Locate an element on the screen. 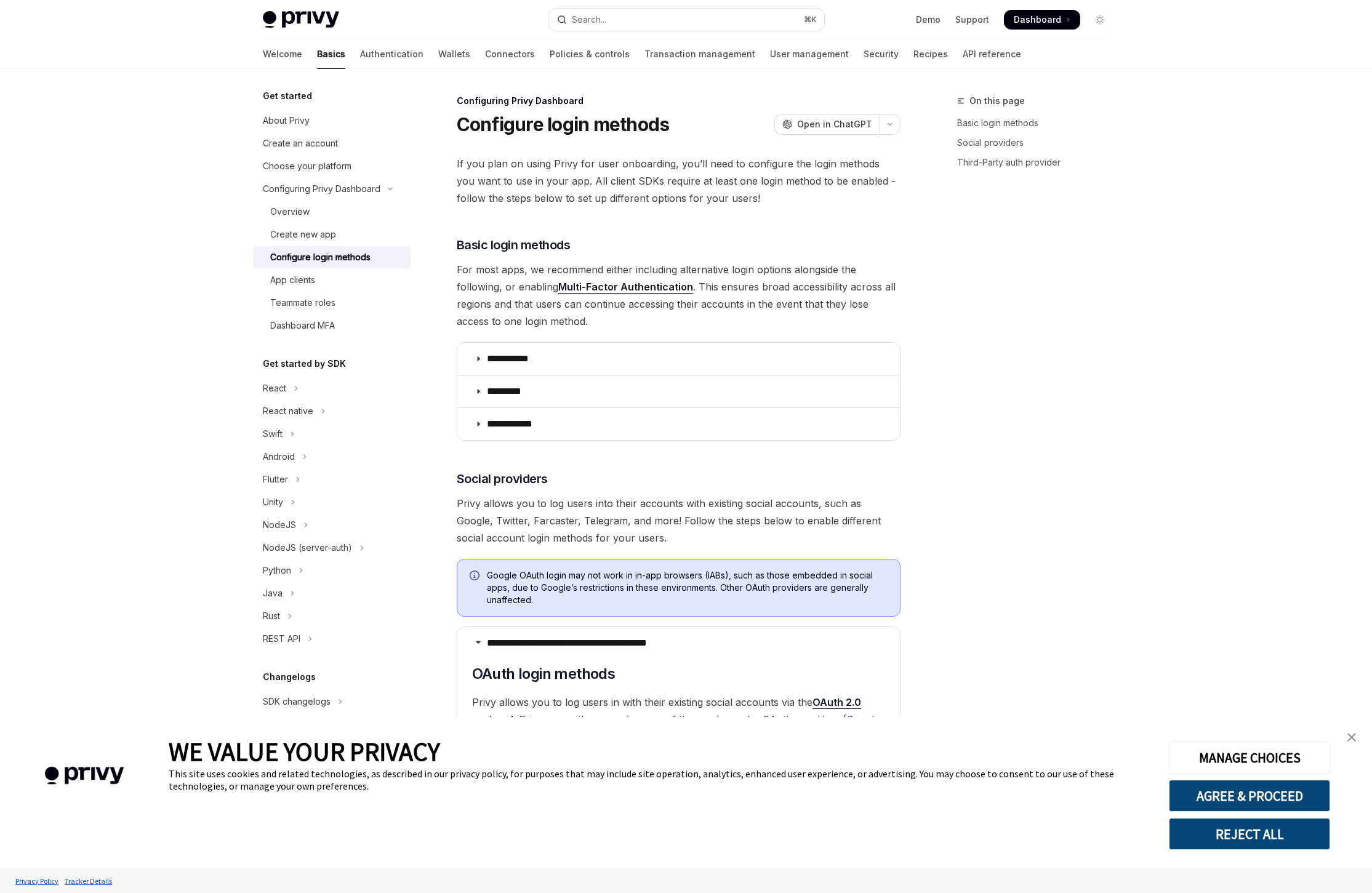 The height and width of the screenshot is (893, 1372). a: About Privy is located at coordinates (332, 121).